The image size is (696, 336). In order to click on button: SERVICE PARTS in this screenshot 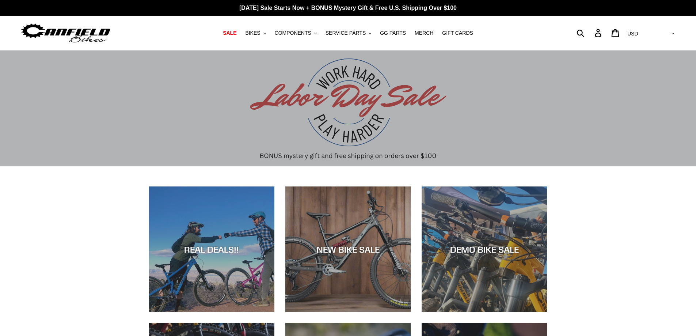, I will do `click(348, 33)`.